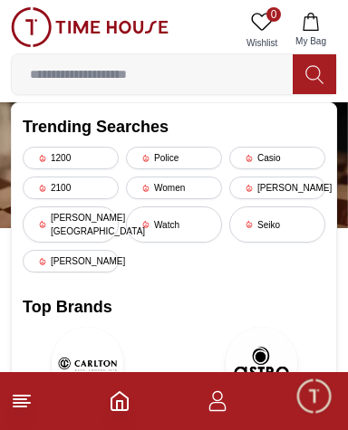 Image resolution: width=348 pixels, height=430 pixels. I want to click on div: Police, so click(174, 158).